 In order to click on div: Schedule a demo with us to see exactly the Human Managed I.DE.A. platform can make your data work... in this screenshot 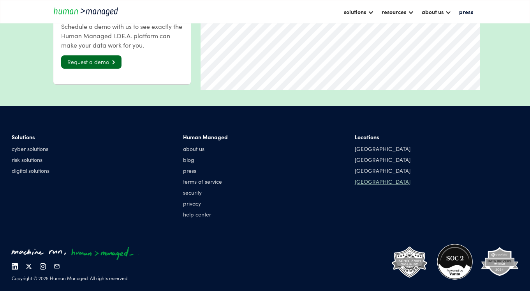, I will do `click(122, 35)`.